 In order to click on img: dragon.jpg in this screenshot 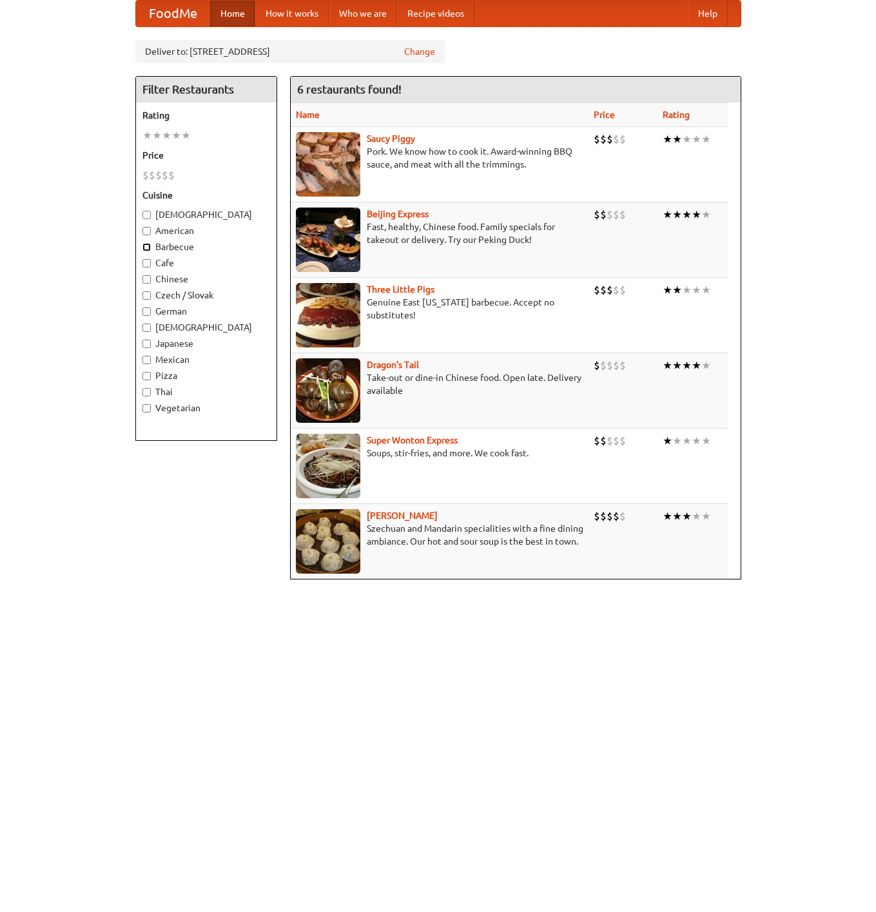, I will do `click(328, 391)`.